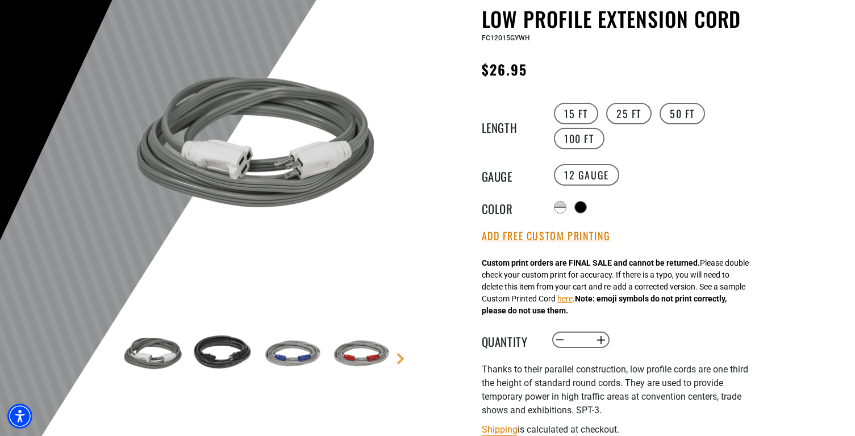 The width and height of the screenshot is (855, 436). Describe the element at coordinates (564, 299) in the screenshot. I see `button: here` at that location.